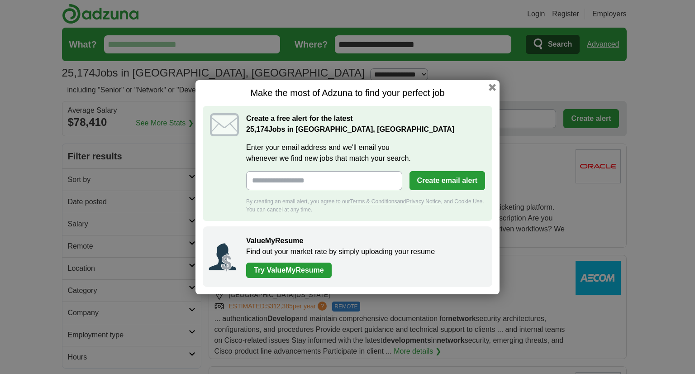  I want to click on h2: ValueMyResume, so click(364, 241).